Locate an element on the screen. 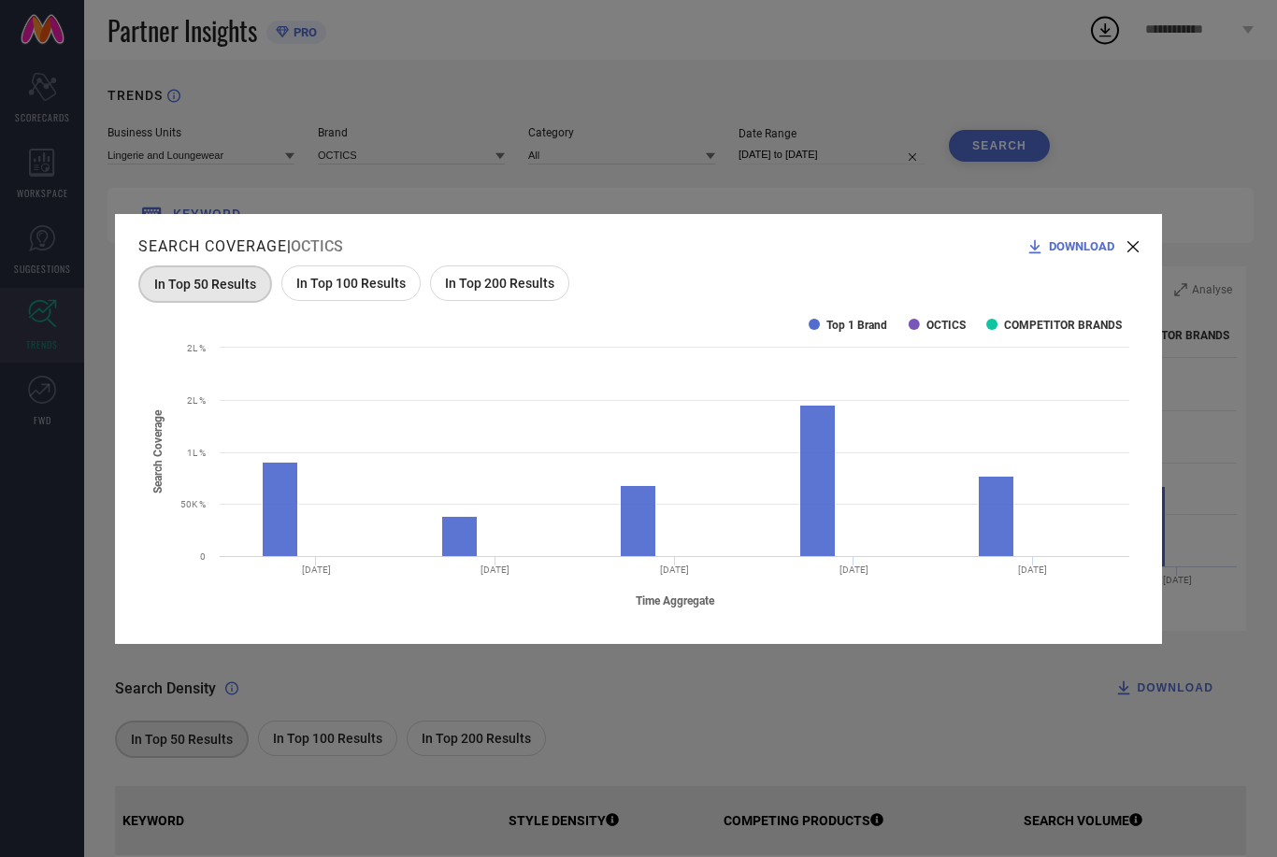 The image size is (1277, 857). span: In Top 50 Results is located at coordinates (205, 284).